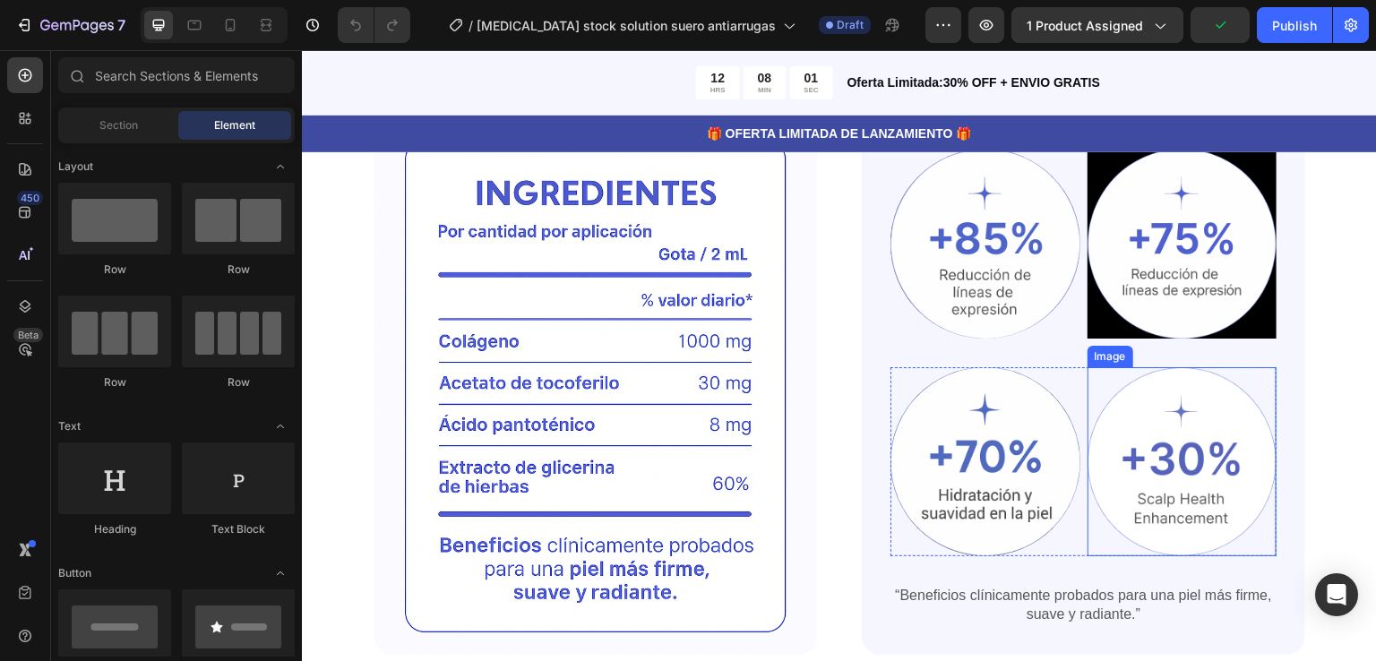  I want to click on span: Section, so click(118, 125).